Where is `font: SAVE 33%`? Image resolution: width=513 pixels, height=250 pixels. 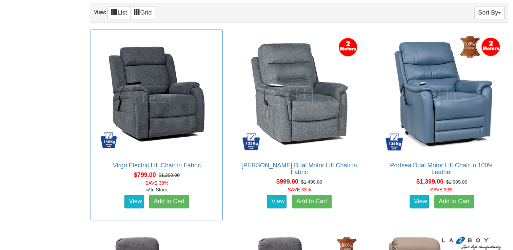
font: SAVE 33% is located at coordinates (299, 190).